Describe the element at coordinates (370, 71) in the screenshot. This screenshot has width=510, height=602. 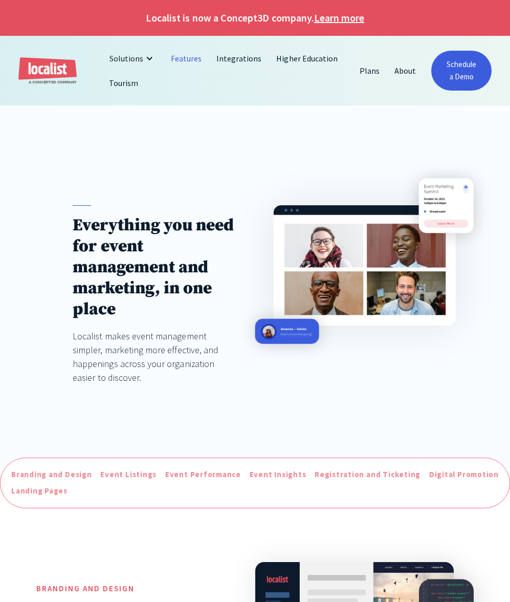
I see `a: Plans` at that location.